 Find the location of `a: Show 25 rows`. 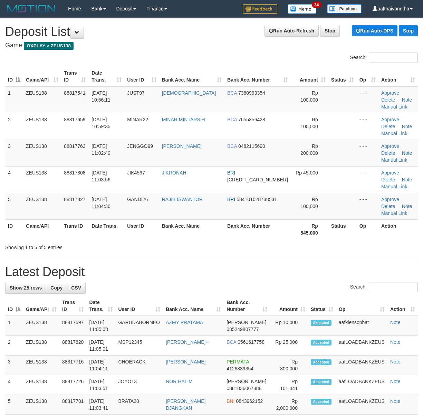

a: Show 25 rows is located at coordinates (26, 288).